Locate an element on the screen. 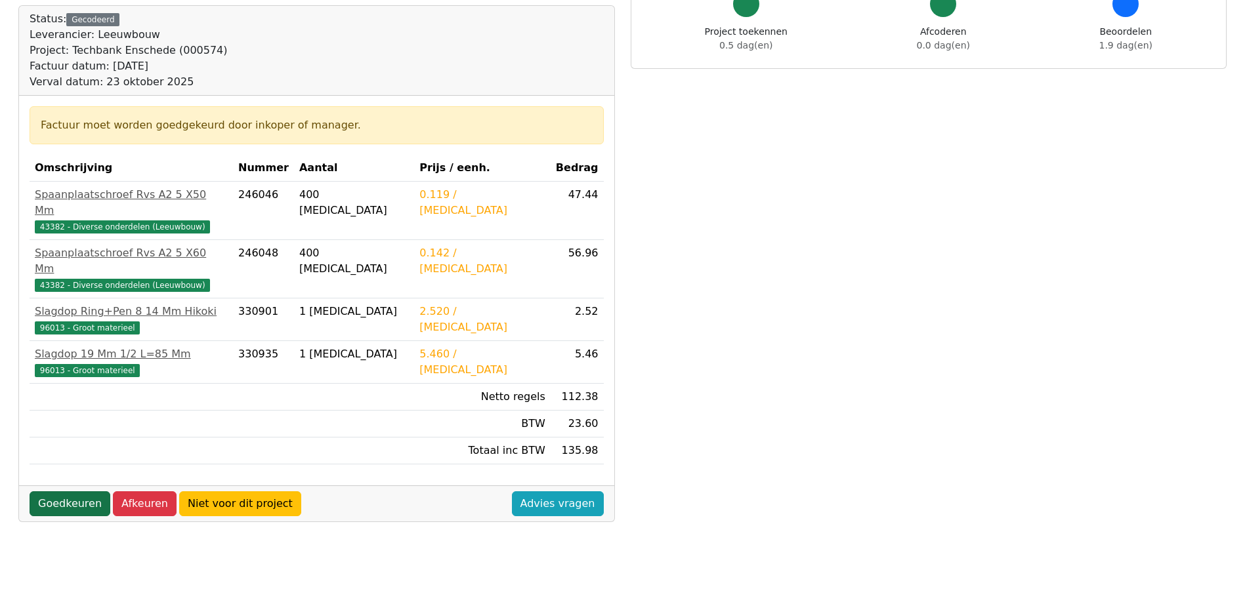 The width and height of the screenshot is (1245, 606). a: Afkeuren is located at coordinates (144, 504).